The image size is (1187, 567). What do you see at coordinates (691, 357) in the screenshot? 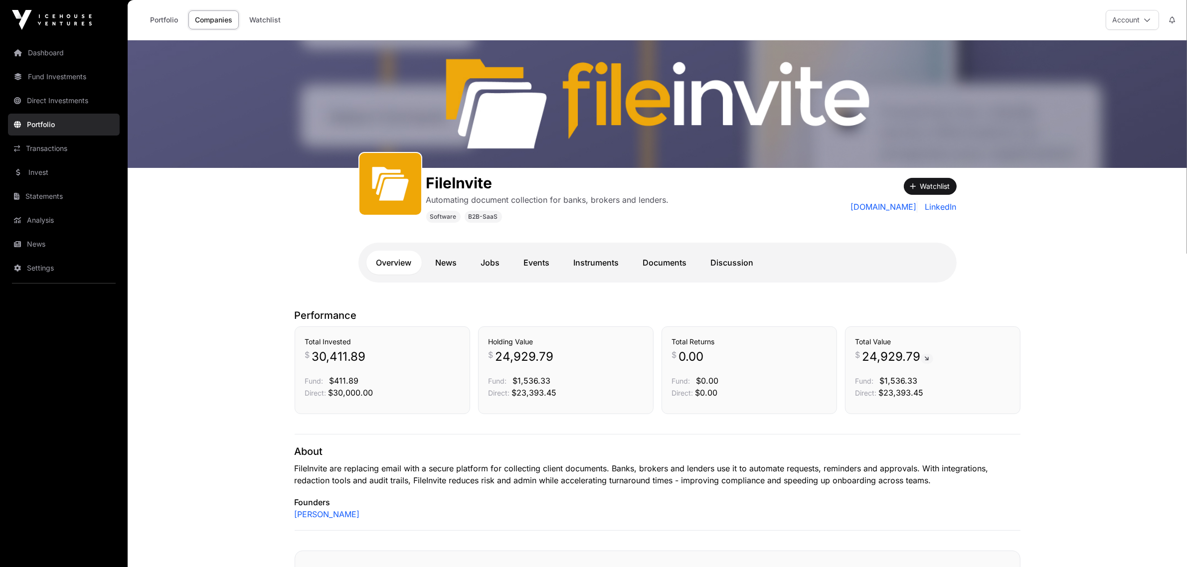
I see `span: 0.00` at bounding box center [691, 357].